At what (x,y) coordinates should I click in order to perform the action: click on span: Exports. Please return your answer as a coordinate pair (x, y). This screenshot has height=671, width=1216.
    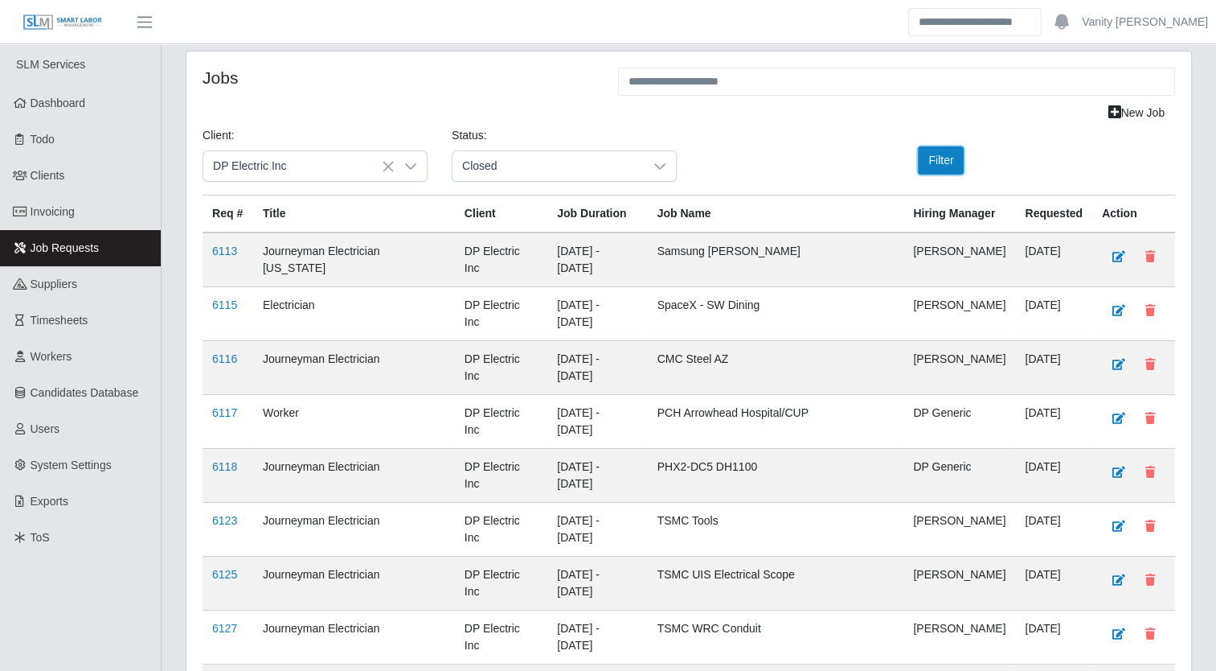
    Looking at the image, I should click on (49, 501).